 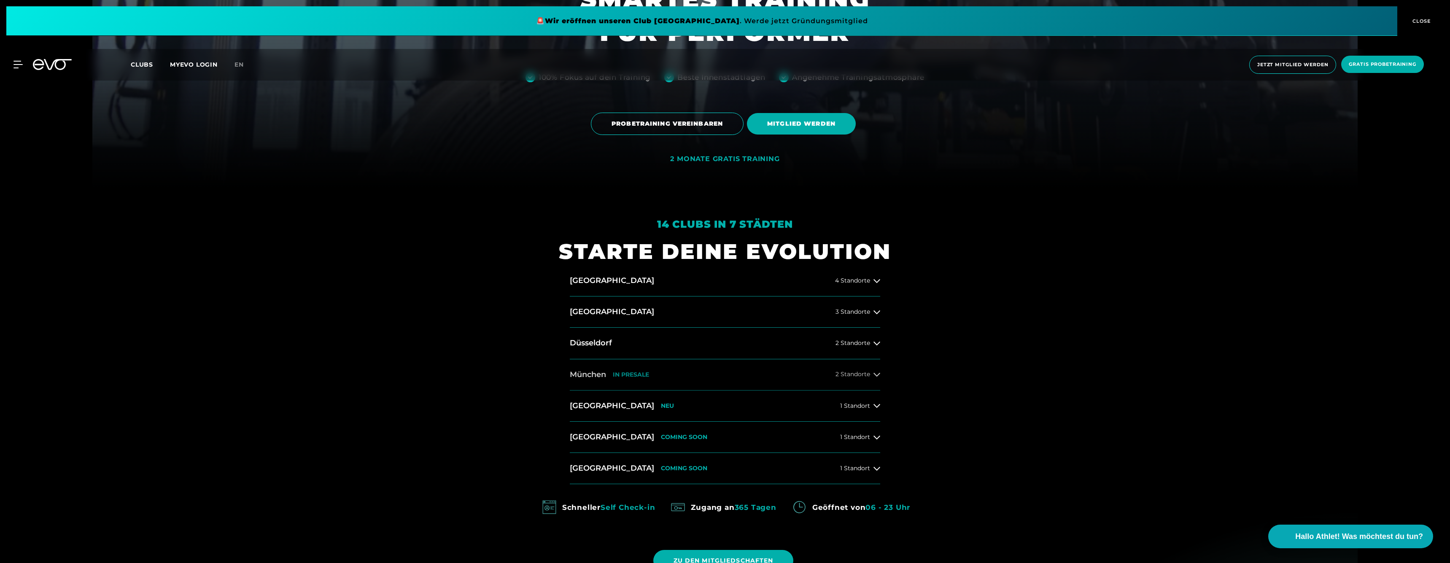 I want to click on div: Geöffnet von, so click(x=861, y=507).